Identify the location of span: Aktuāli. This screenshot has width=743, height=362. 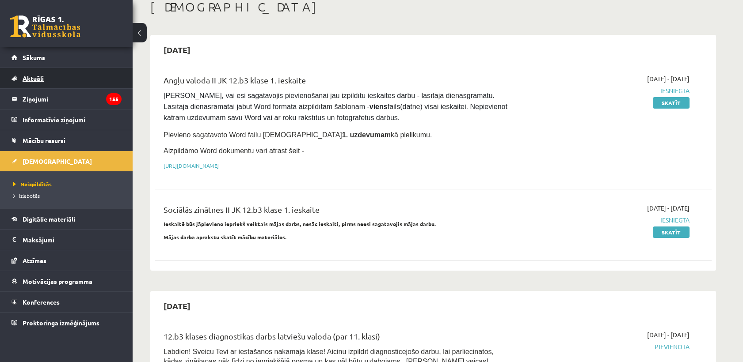
(33, 78).